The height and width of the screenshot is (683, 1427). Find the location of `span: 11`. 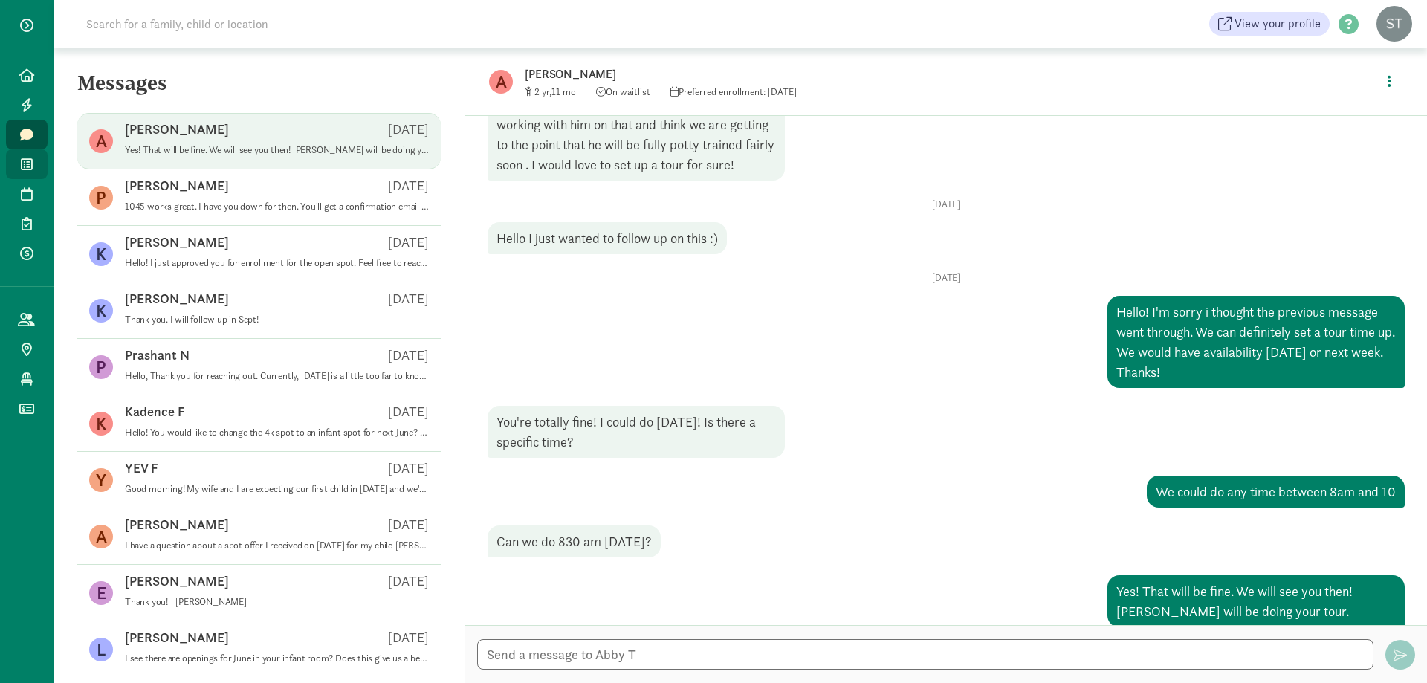

span: 11 is located at coordinates (564, 91).